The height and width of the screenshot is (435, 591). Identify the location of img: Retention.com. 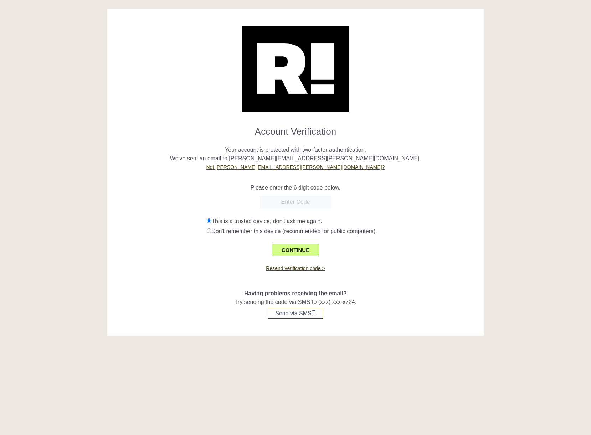
(295, 69).